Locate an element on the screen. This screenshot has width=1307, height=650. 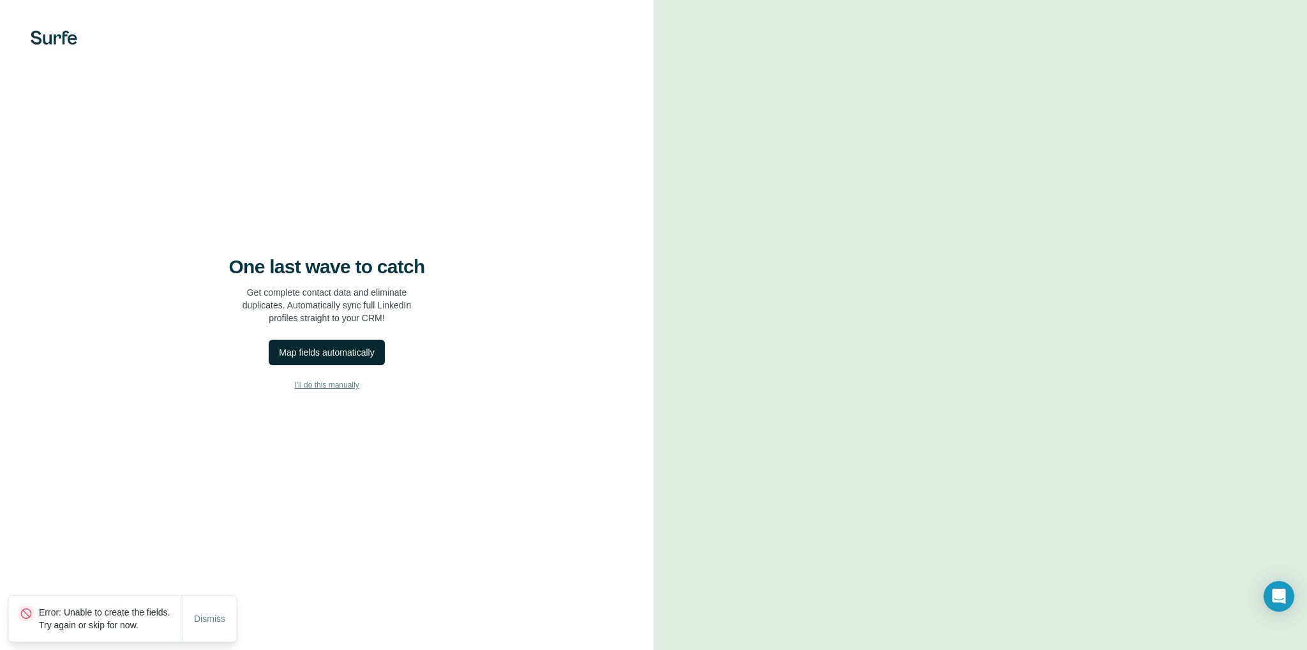
p: Get complete contact data and eliminate duplicates. Automatically sync full LinkedIn profiles str... is located at coordinates (327, 305).